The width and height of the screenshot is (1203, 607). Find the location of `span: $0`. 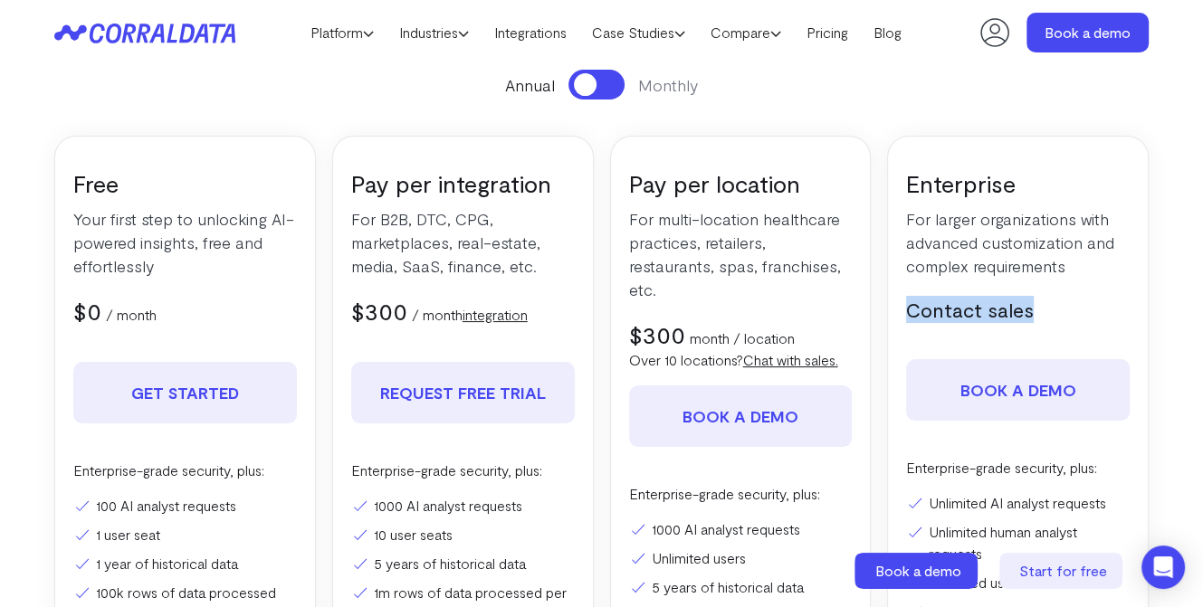

span: $0 is located at coordinates (87, 310).